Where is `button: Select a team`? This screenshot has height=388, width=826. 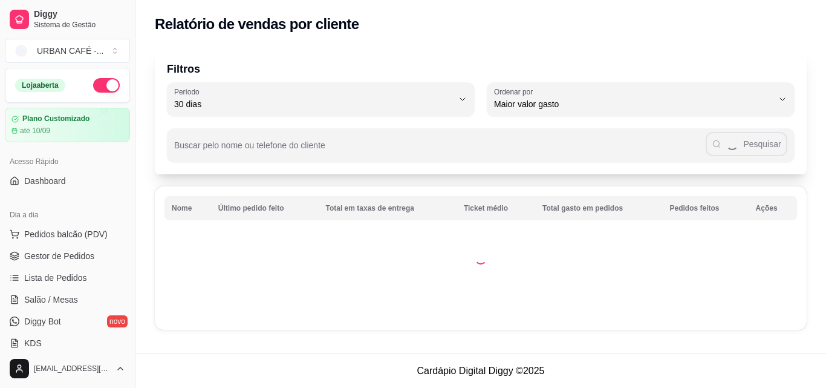
button: Select a team is located at coordinates (67, 51).